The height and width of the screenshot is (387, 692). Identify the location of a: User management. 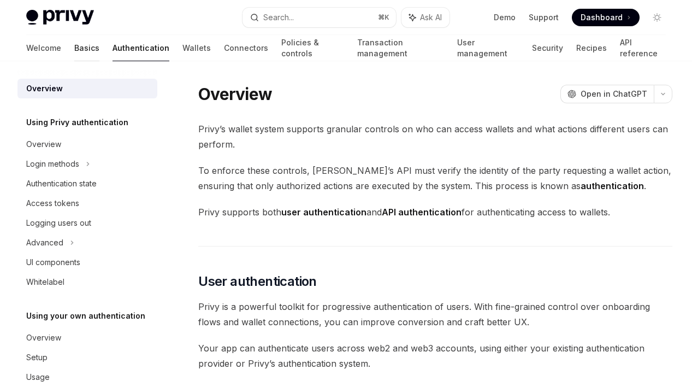
(488, 48).